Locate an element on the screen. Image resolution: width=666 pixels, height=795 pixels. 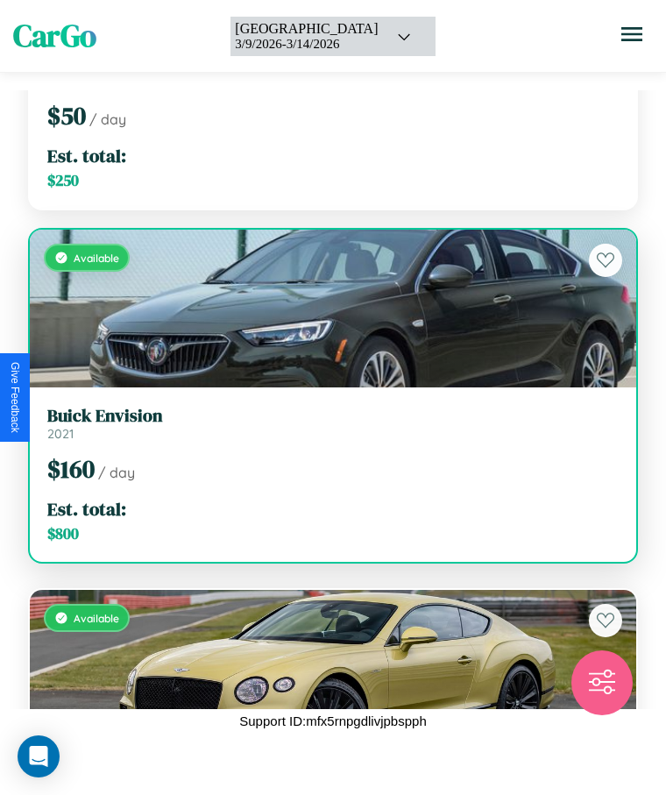
span: CarGo is located at coordinates (54, 36).